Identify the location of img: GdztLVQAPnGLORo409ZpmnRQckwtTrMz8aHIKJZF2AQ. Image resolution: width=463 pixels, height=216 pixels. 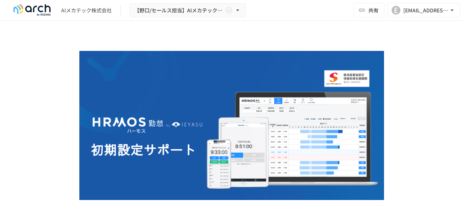
(232, 126).